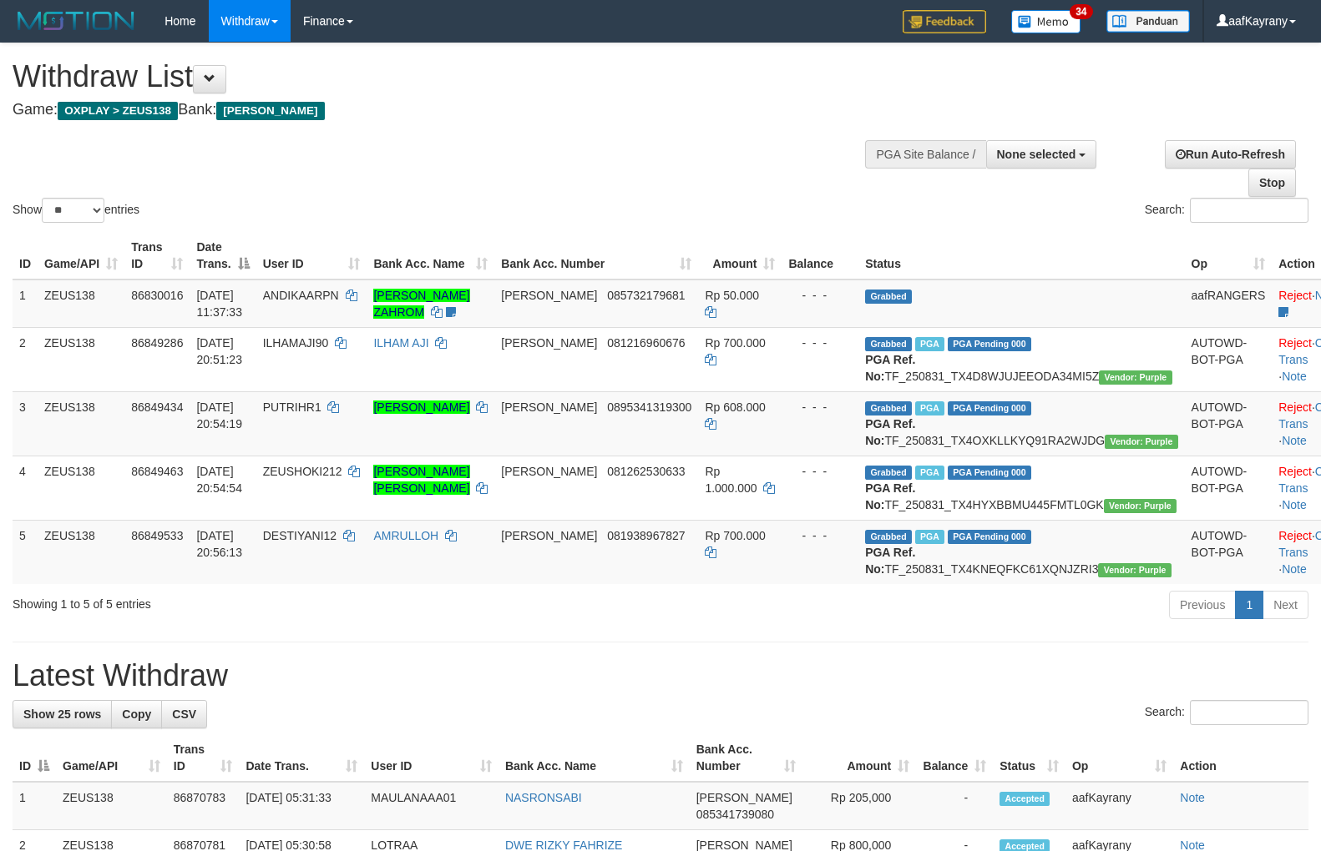 Image resolution: width=1321 pixels, height=851 pixels. What do you see at coordinates (1119, 806) in the screenshot?
I see `td: aafKayrany` at bounding box center [1119, 806].